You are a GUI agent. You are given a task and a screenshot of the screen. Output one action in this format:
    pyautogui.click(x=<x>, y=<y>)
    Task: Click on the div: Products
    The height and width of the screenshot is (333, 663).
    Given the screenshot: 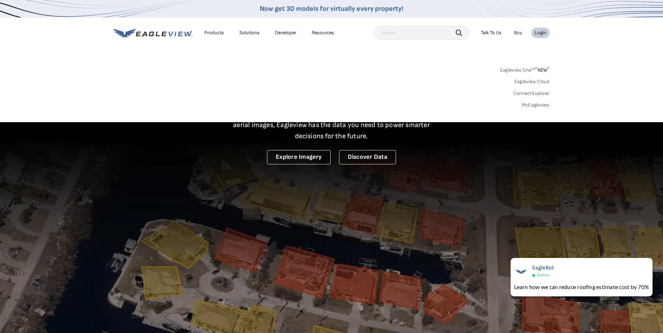 What is the action you would take?
    pyautogui.click(x=214, y=33)
    